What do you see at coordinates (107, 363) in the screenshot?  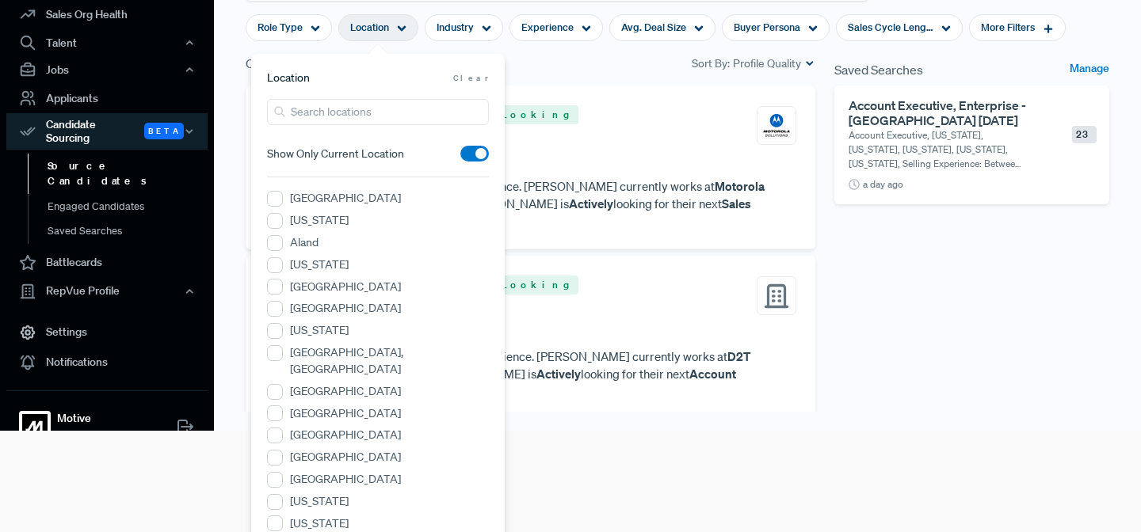 I see `a: Notifications` at bounding box center [107, 363].